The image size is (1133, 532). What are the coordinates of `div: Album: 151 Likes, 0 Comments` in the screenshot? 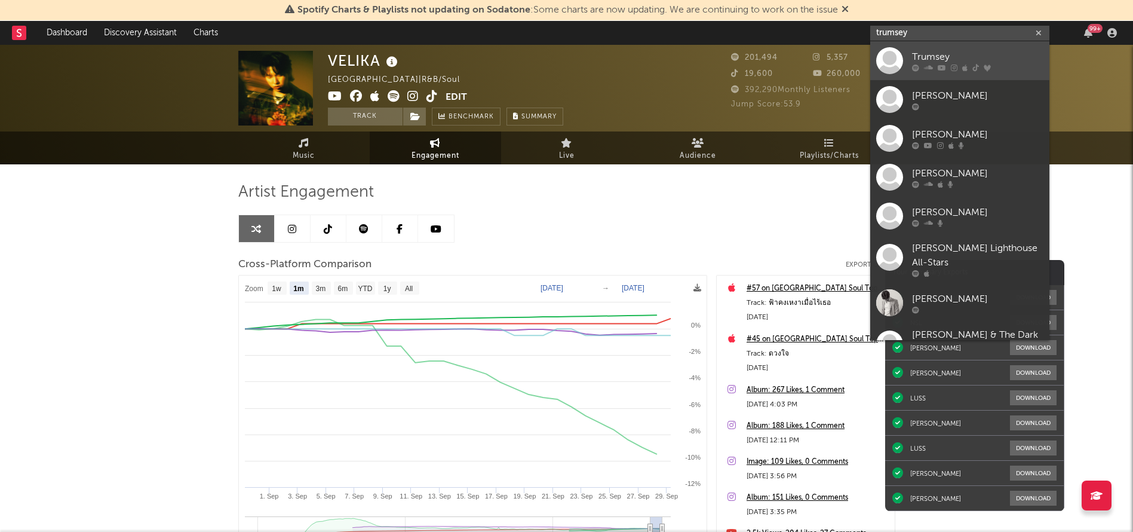 It's located at (818, 498).